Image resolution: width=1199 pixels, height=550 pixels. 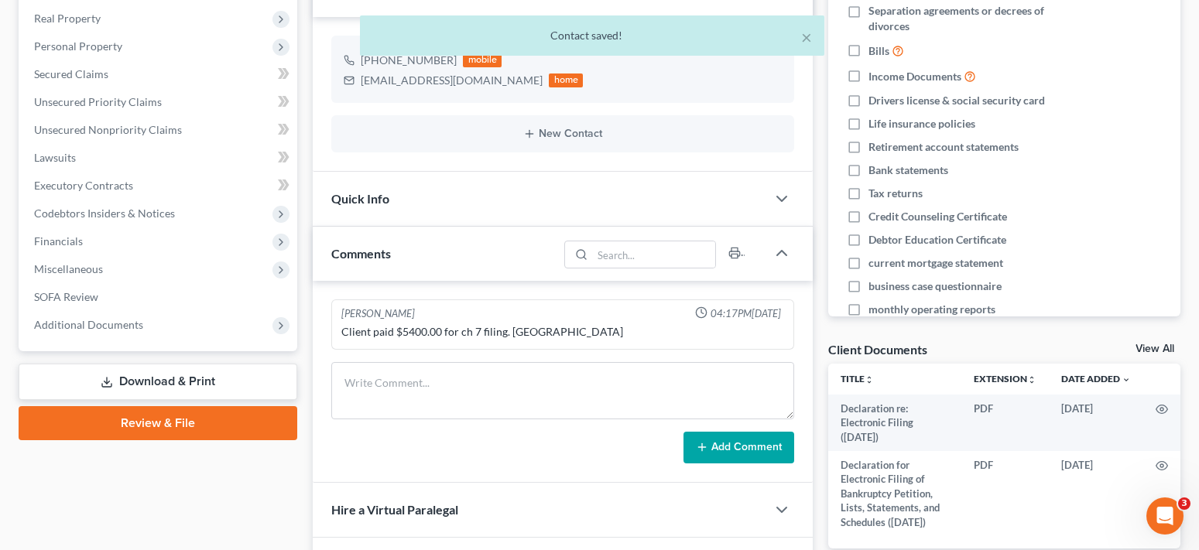 I want to click on span: Quick Info, so click(x=360, y=198).